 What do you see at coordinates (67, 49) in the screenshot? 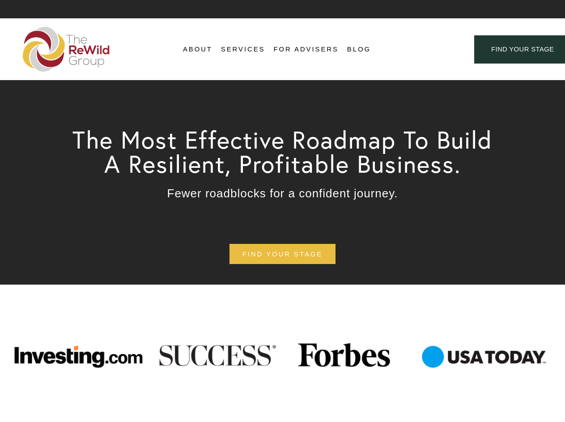
I see `img: The ReWild Group` at bounding box center [67, 49].